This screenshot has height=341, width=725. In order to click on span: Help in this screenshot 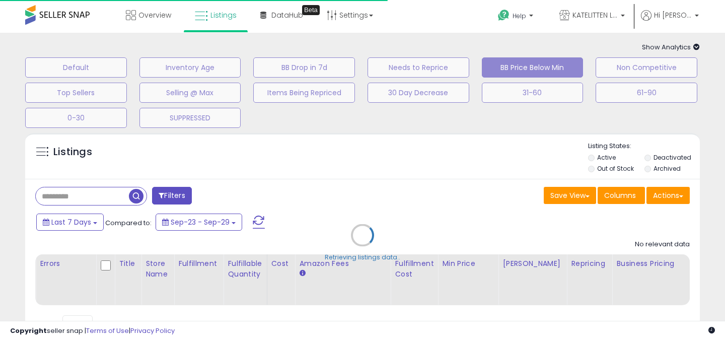, I will do `click(519, 16)`.